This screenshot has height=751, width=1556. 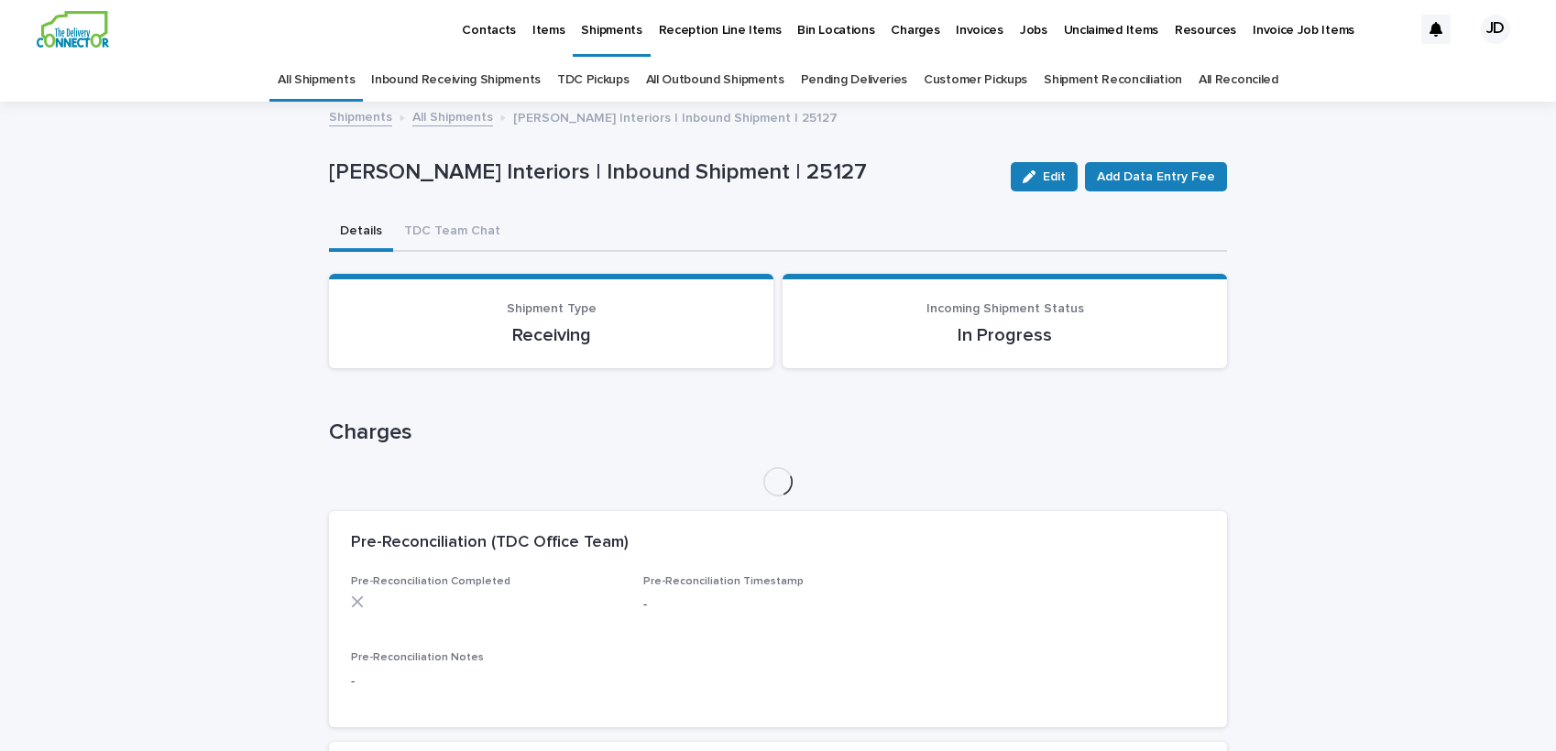 What do you see at coordinates (431, 582) in the screenshot?
I see `span: Pre-Reconciliation Completed` at bounding box center [431, 582].